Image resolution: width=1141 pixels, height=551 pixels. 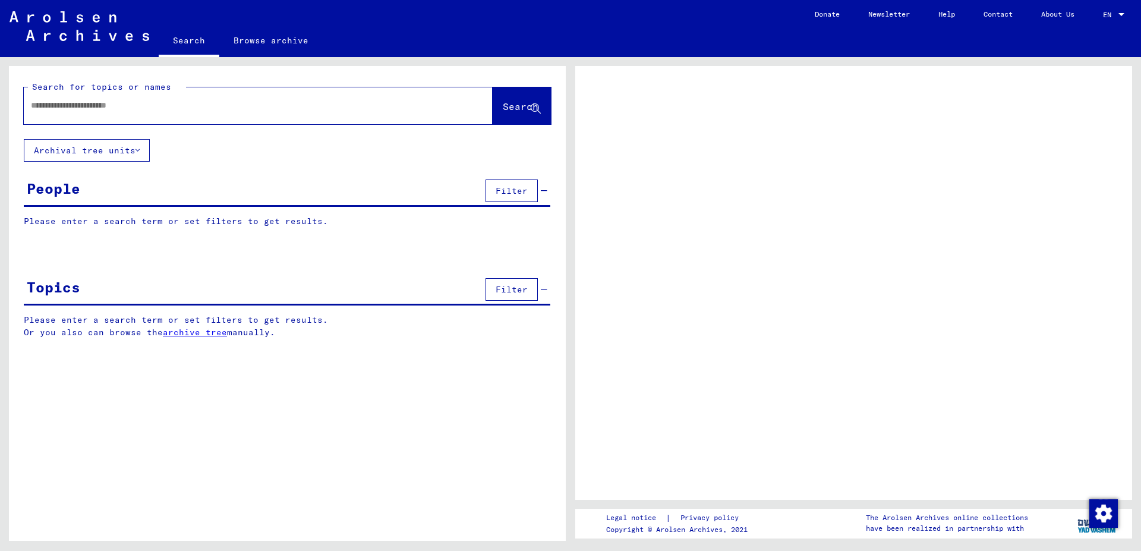 What do you see at coordinates (53, 188) in the screenshot?
I see `div: People` at bounding box center [53, 188].